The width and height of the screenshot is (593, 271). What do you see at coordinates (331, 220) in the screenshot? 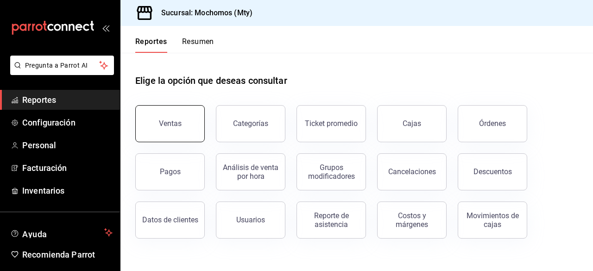
I see `div: Reporte de asistencia` at bounding box center [331, 220].